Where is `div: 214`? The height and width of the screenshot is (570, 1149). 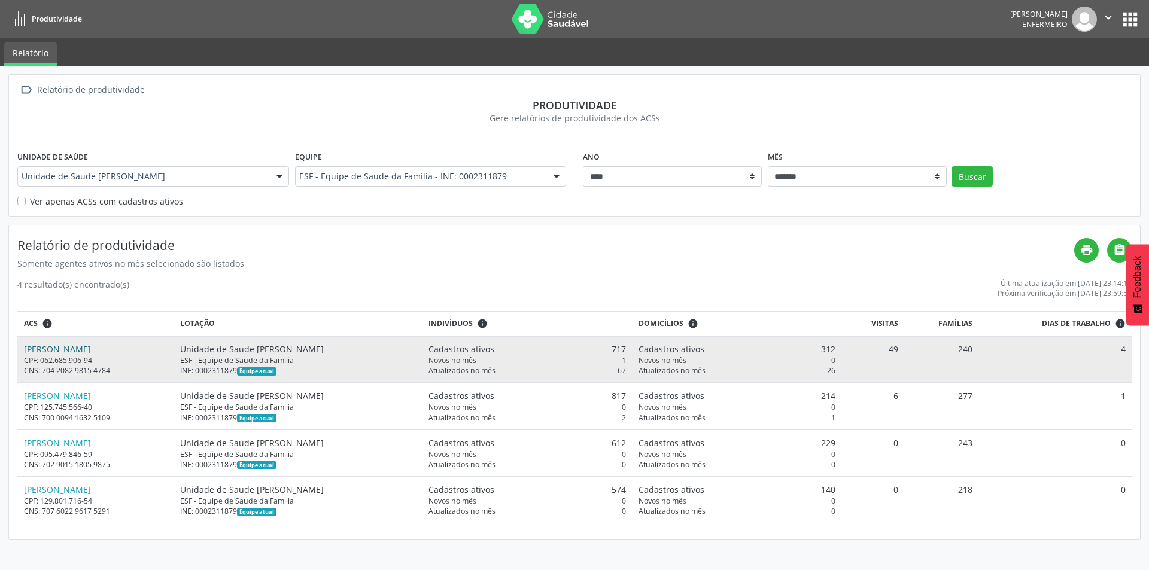
div: 214 is located at coordinates (737, 396).